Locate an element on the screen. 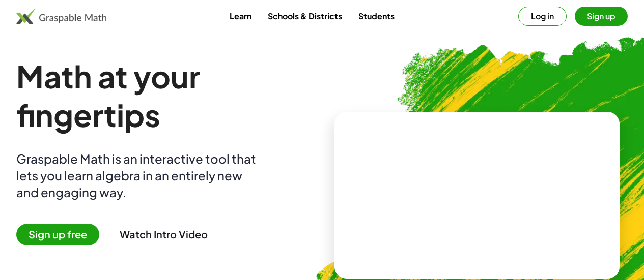 The width and height of the screenshot is (644, 280). span: Sign up free is located at coordinates (58, 235).